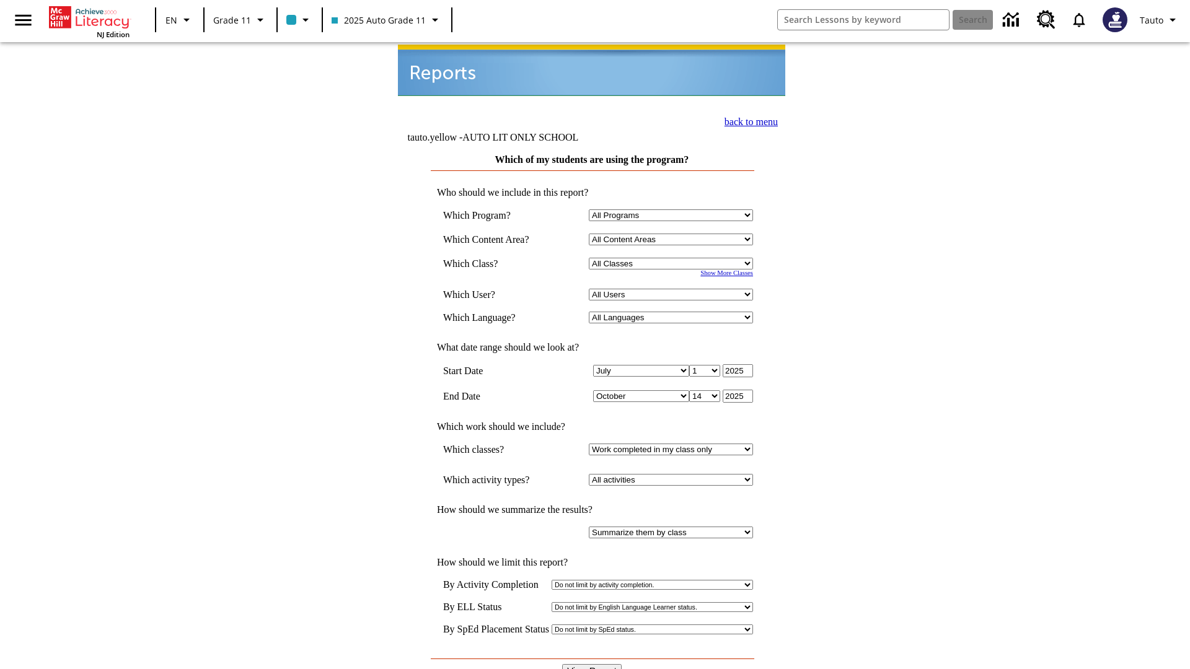 The height and width of the screenshot is (669, 1190). Describe the element at coordinates (495, 371) in the screenshot. I see `td: Start Date` at that location.